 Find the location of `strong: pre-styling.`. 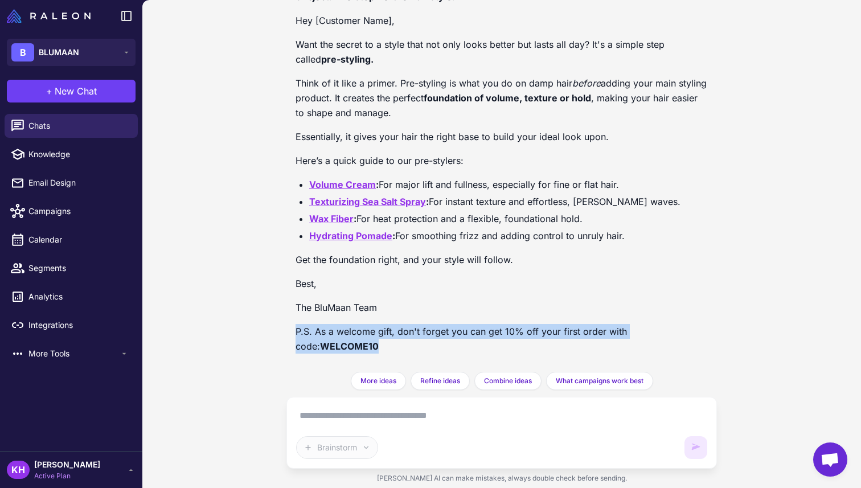

strong: pre-styling. is located at coordinates (347, 59).